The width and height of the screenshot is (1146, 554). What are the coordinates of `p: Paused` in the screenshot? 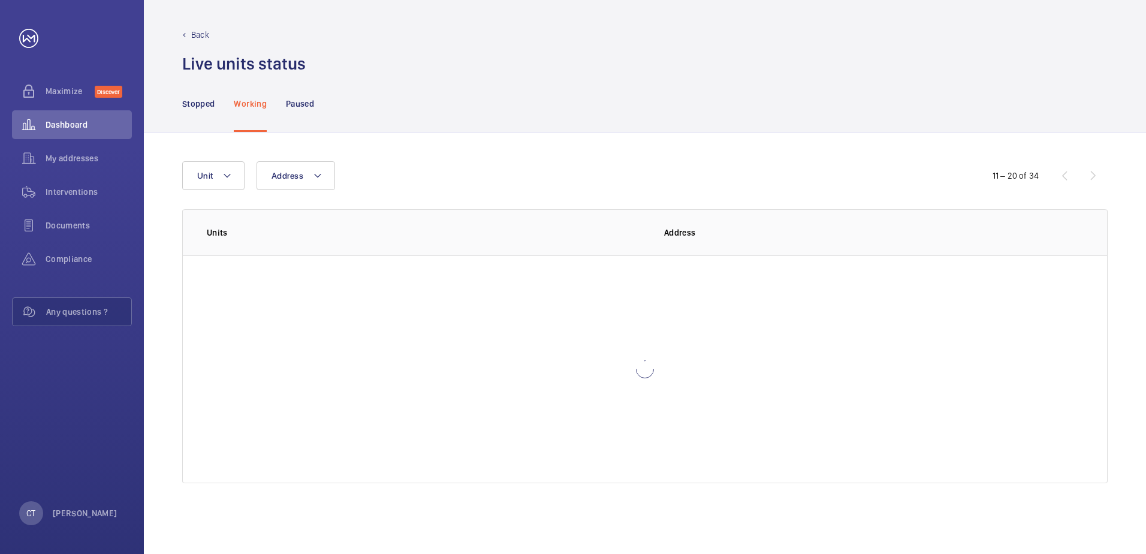 It's located at (300, 104).